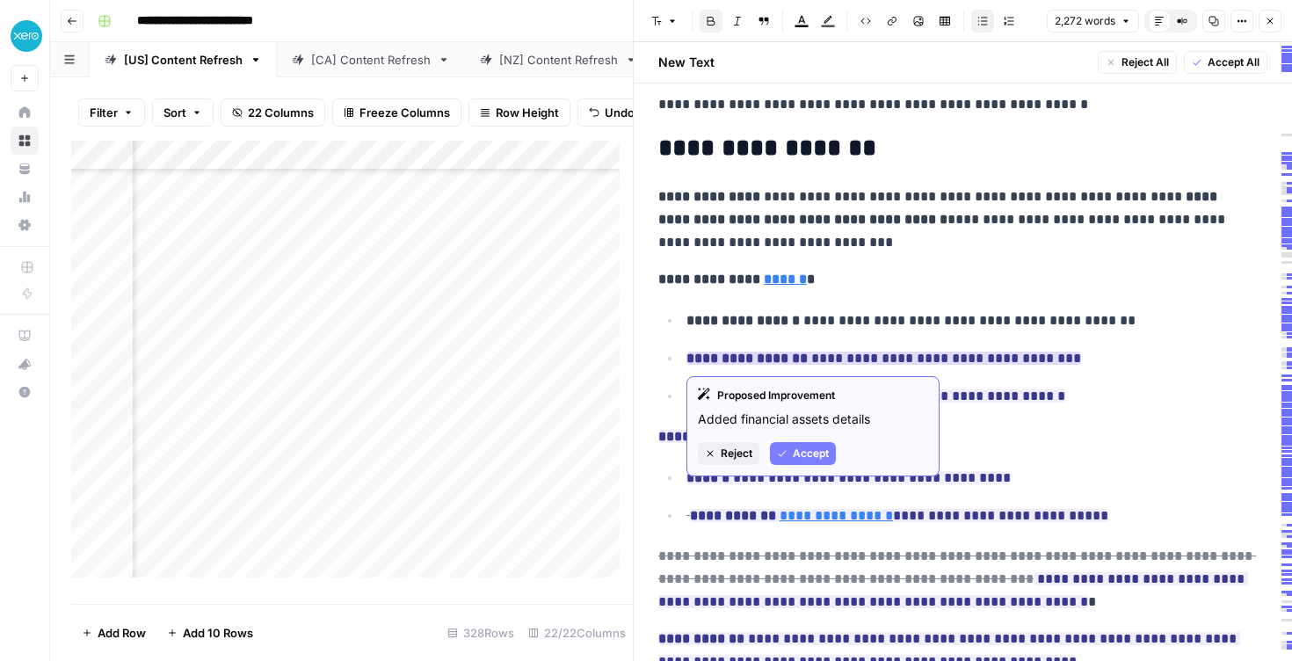  What do you see at coordinates (481, 633) in the screenshot?
I see `div: 328 Rows` at bounding box center [481, 633].